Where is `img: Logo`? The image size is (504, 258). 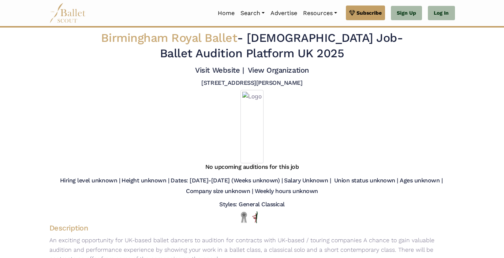
img: Logo is located at coordinates (252, 126).